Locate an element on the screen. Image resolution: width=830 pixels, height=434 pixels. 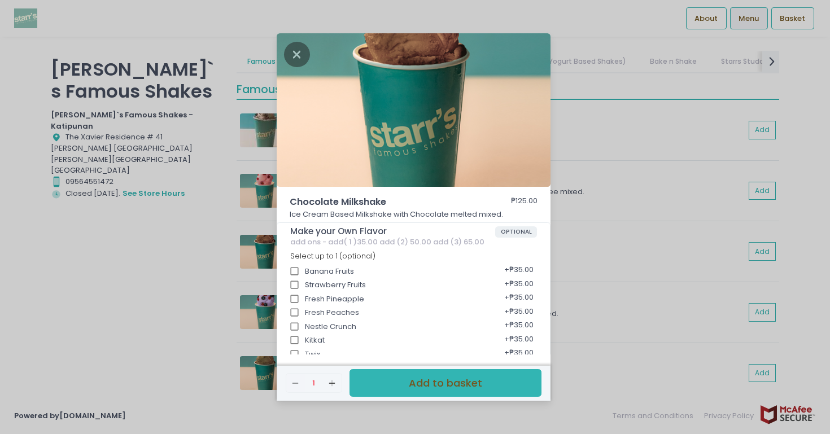
button: Add to basket is located at coordinates (445, 383).